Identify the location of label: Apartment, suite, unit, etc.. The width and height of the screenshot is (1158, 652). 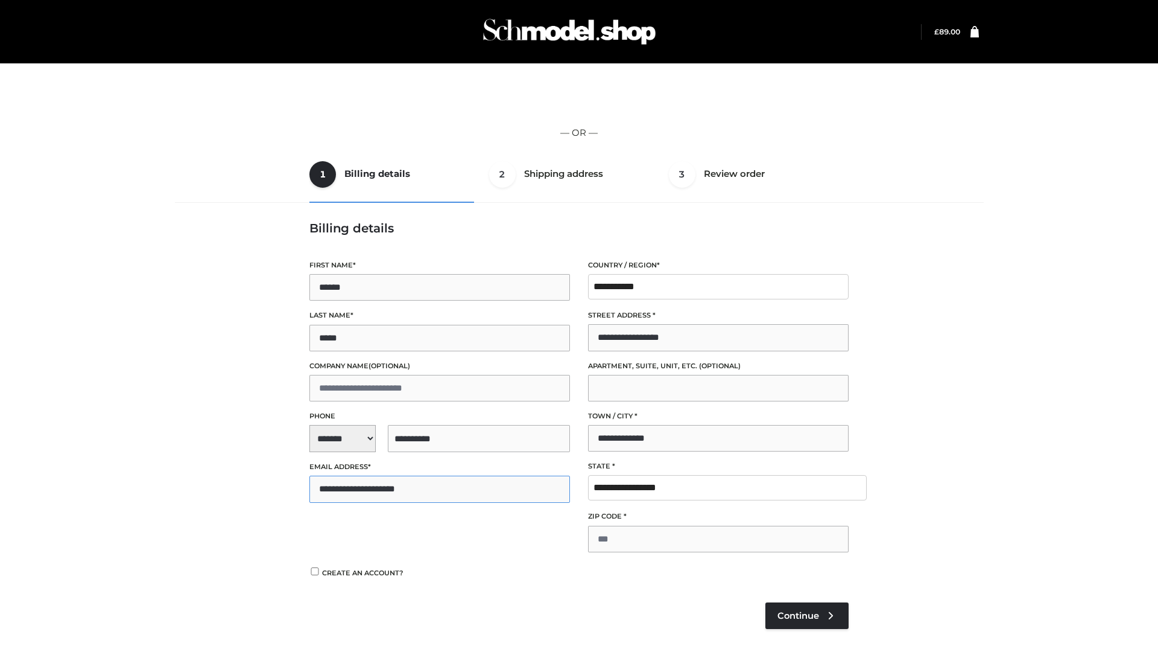
(719, 366).